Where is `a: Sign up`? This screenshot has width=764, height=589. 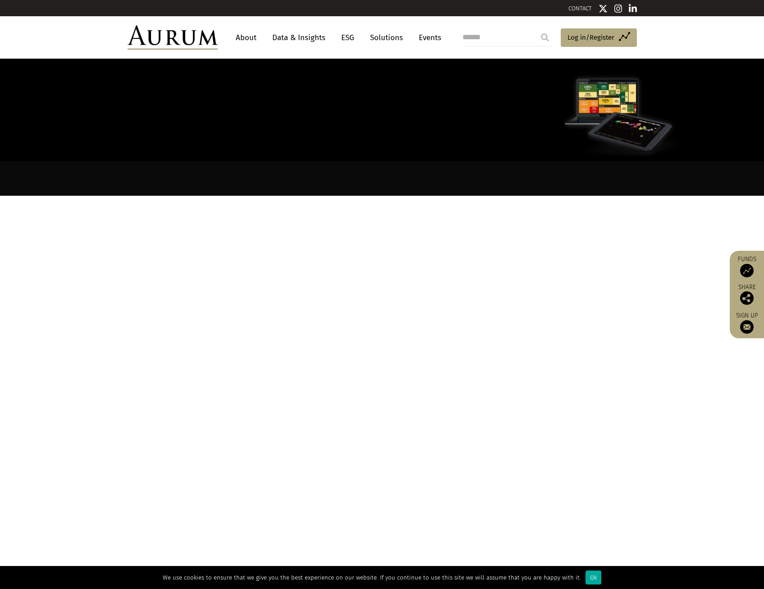
a: Sign up is located at coordinates (747, 322).